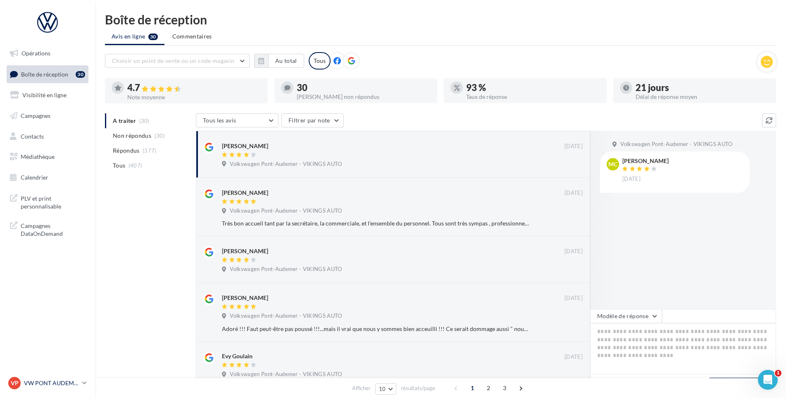  Describe the element at coordinates (418, 388) in the screenshot. I see `span: résultats/page` at that location.